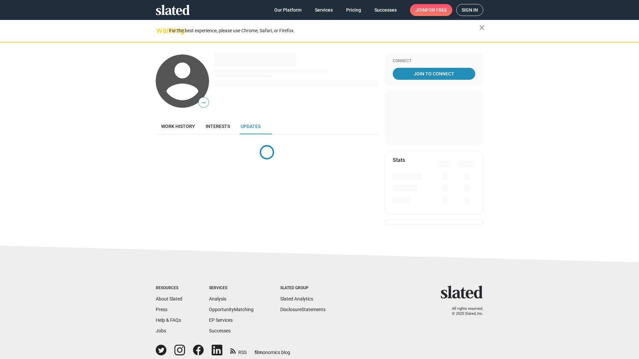 This screenshot has height=359, width=639. Describe the element at coordinates (169, 288) in the screenshot. I see `div: Resources` at that location.